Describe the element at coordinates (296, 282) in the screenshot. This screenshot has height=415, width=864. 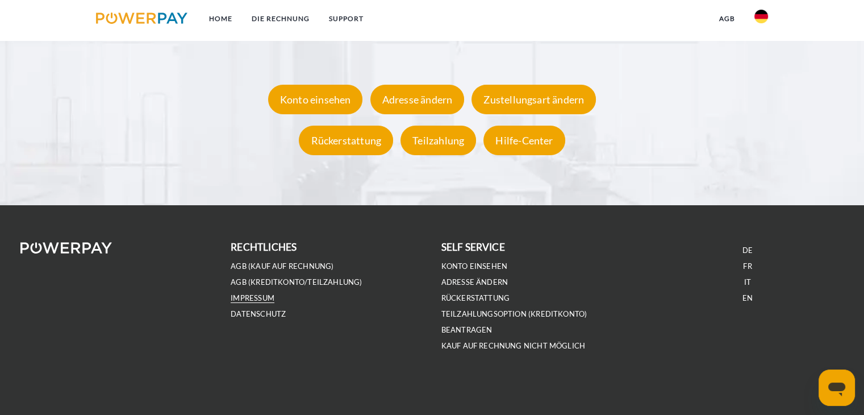
I see `a: AGB (Kreditkonto/Teilzahlung)` at that location.